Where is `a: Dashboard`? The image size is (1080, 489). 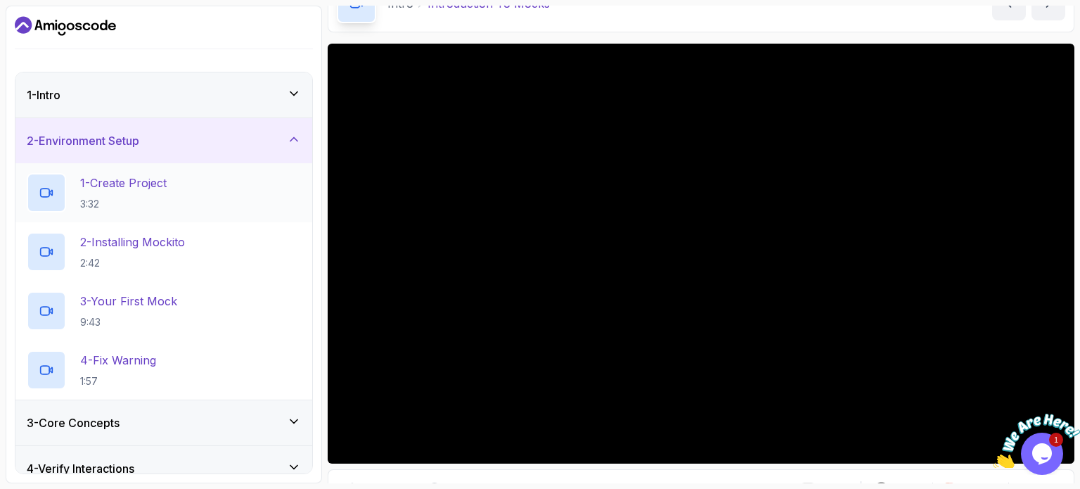
a: Dashboard is located at coordinates (65, 26).